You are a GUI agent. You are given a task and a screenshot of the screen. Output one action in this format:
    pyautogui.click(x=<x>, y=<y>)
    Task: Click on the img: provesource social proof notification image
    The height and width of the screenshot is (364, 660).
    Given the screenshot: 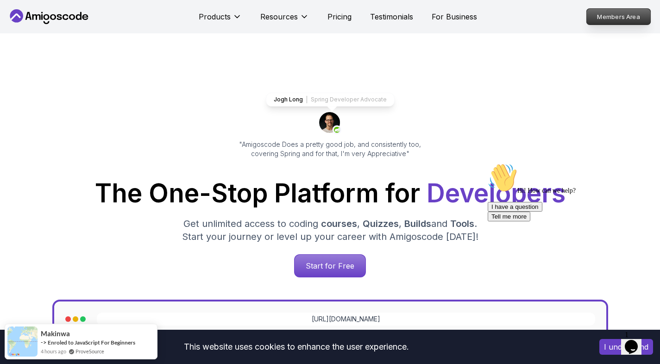 What is the action you would take?
    pyautogui.click(x=22, y=342)
    